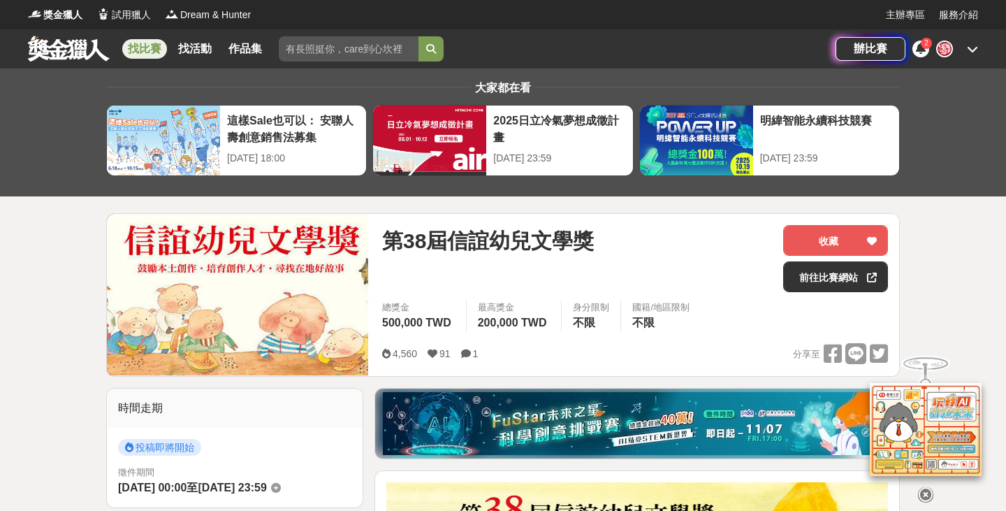  I want to click on a: LogoDream & Hunter, so click(207, 15).